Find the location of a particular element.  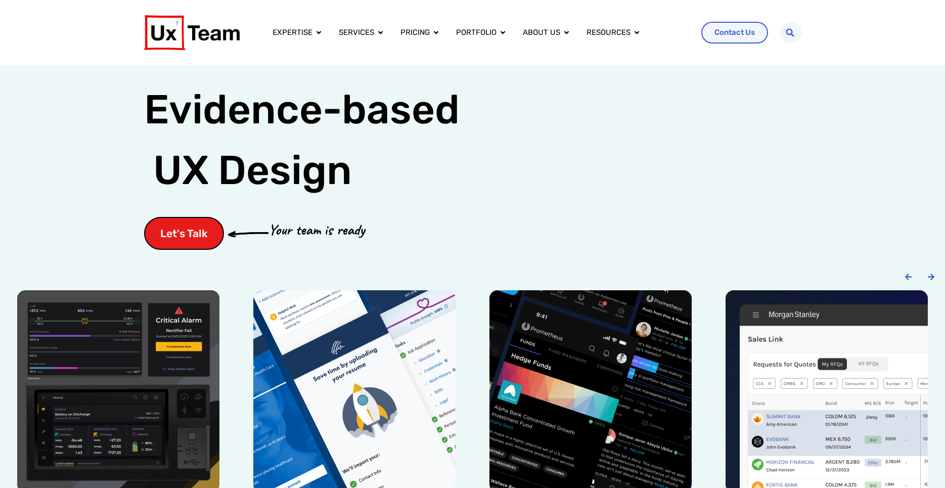

a: Expertise is located at coordinates (292, 32).